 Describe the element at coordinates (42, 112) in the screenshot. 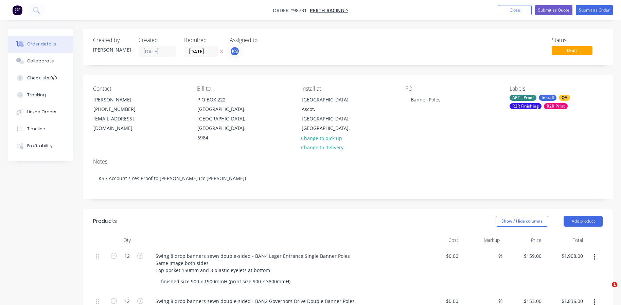

I see `div: Linked Orders` at that location.